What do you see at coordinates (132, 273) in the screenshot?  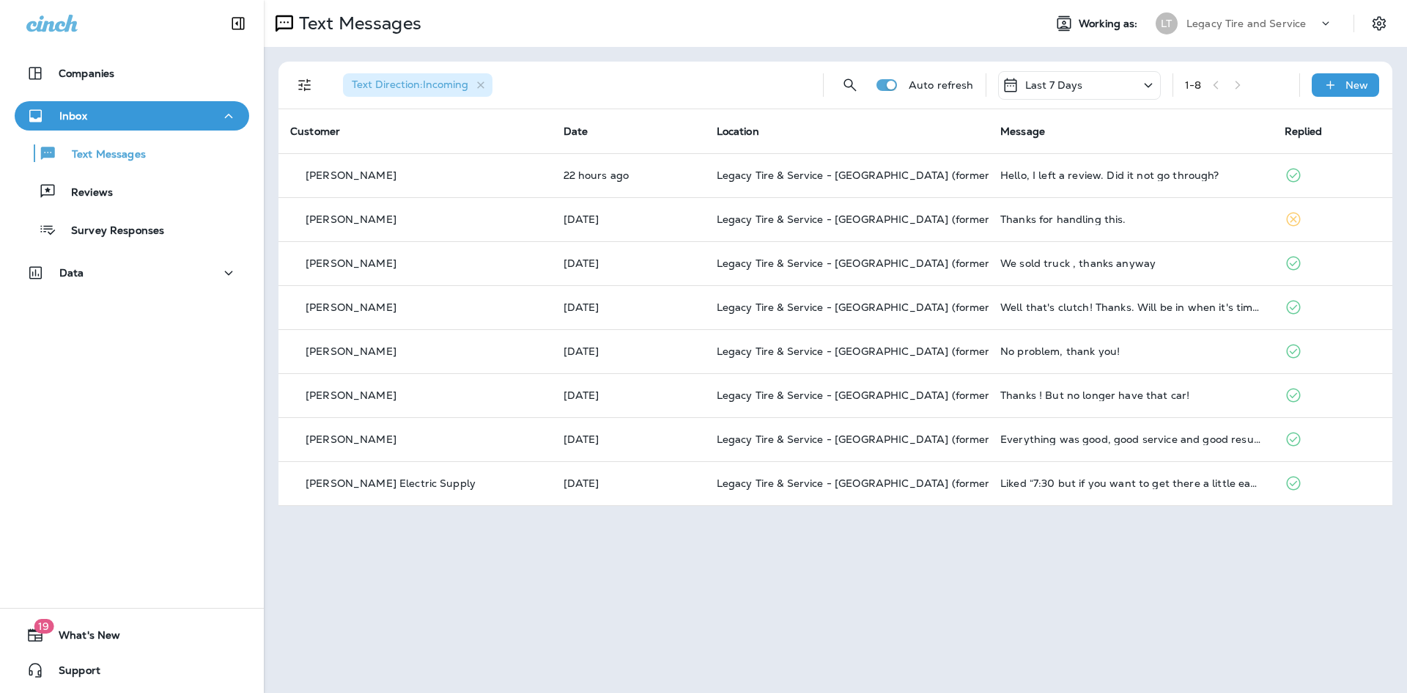 I see `button: Data` at bounding box center [132, 273].